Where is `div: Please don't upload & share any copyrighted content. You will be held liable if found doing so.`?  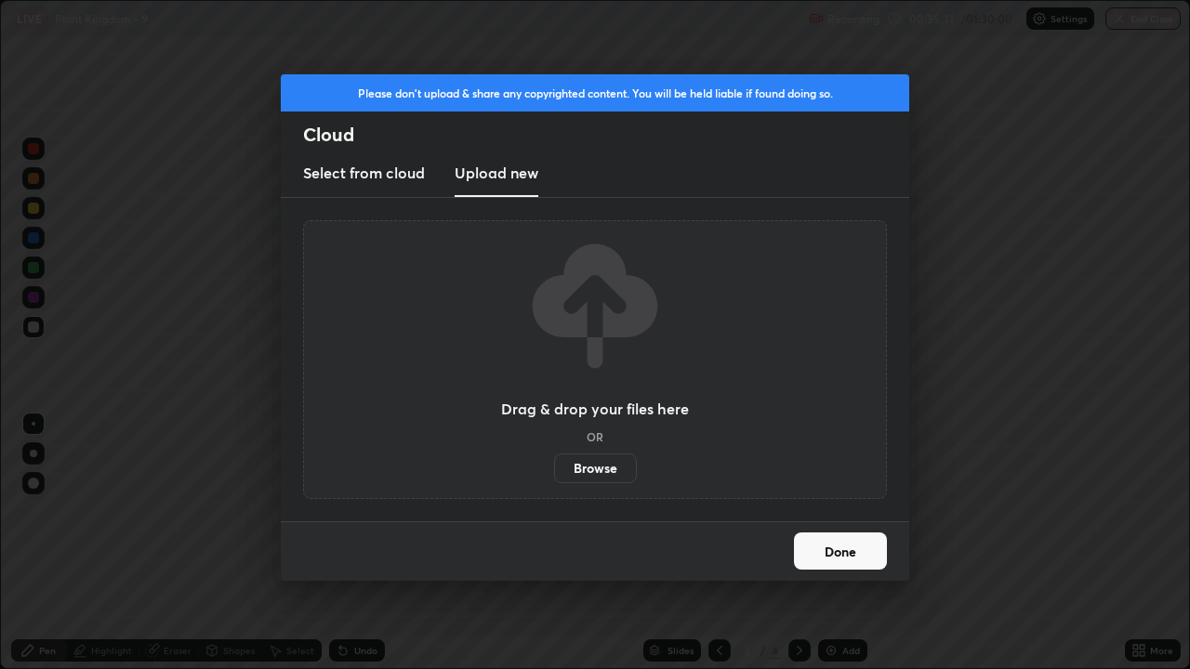
div: Please don't upload & share any copyrighted content. You will be held liable if found doing so. is located at coordinates (595, 93).